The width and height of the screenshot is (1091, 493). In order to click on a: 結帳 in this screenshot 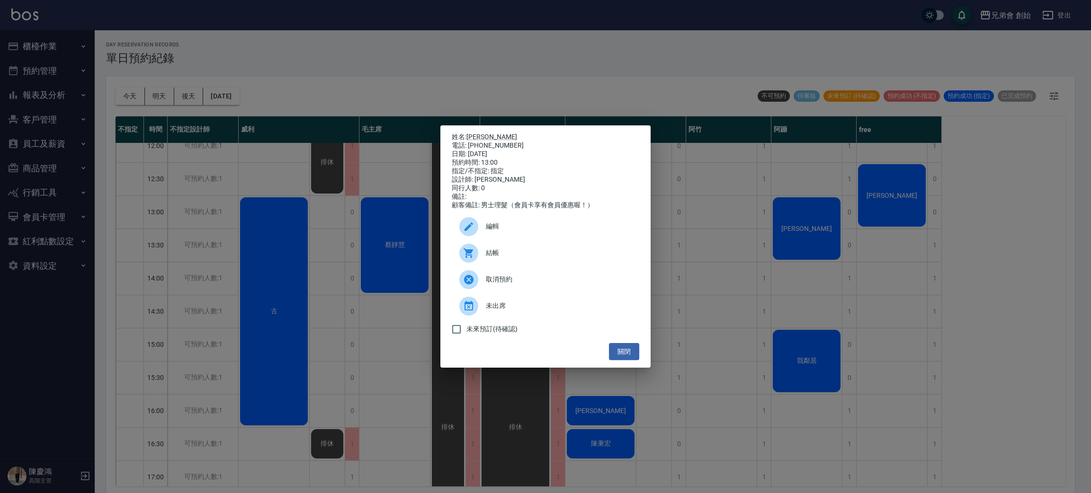, I will do `click(545, 253)`.